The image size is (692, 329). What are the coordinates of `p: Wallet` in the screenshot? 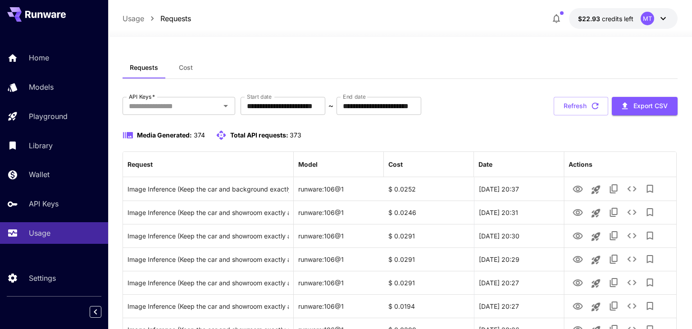 It's located at (39, 174).